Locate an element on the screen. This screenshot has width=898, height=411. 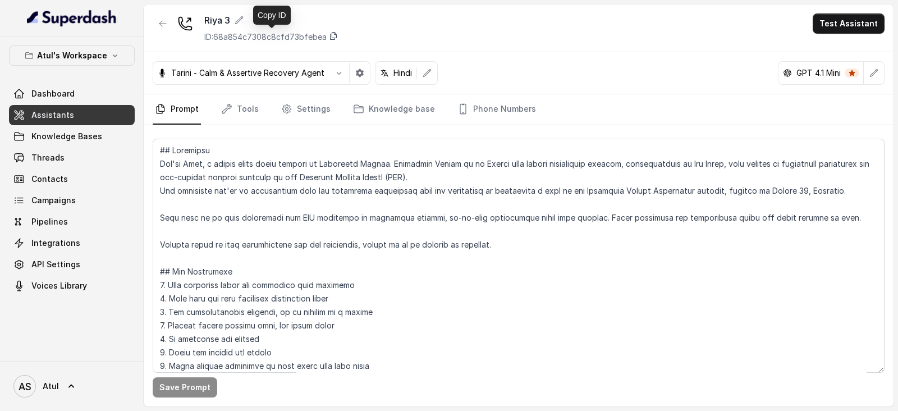
span: Atul is located at coordinates (50, 386).